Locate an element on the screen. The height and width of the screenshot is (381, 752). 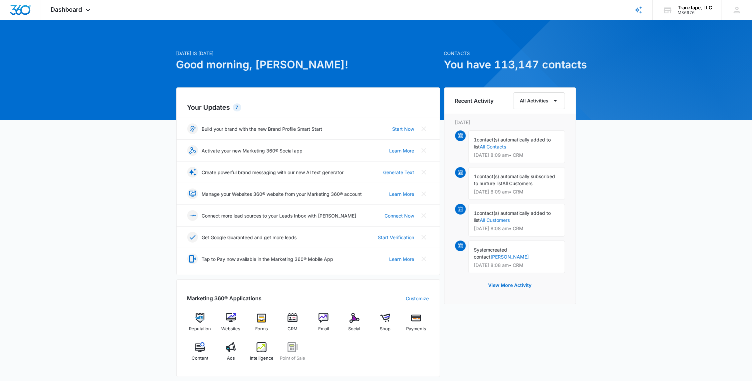
span: Social is located at coordinates (355, 329).